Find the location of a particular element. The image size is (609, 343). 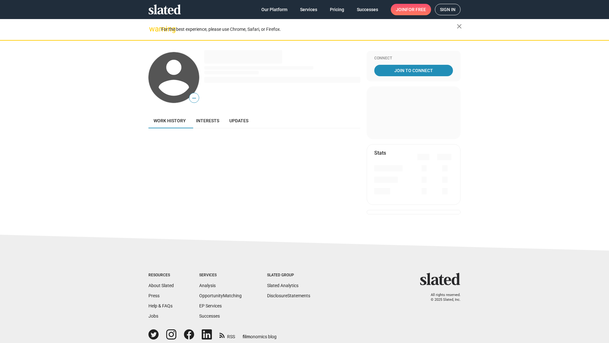

div: For the best experience, please use Chrome, Safari, or Firefox. is located at coordinates (309, 29).